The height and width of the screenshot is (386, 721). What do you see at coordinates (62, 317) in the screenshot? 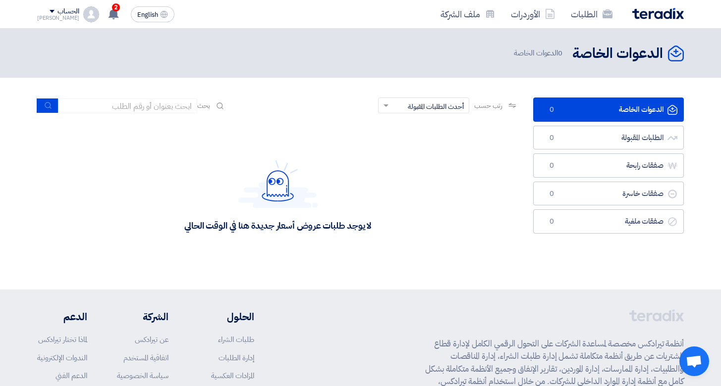
I see `li: الدعم` at bounding box center [62, 317].